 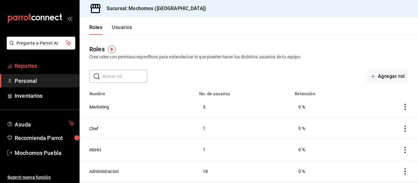 I want to click on span: Sugerir nueva función, so click(x=41, y=178).